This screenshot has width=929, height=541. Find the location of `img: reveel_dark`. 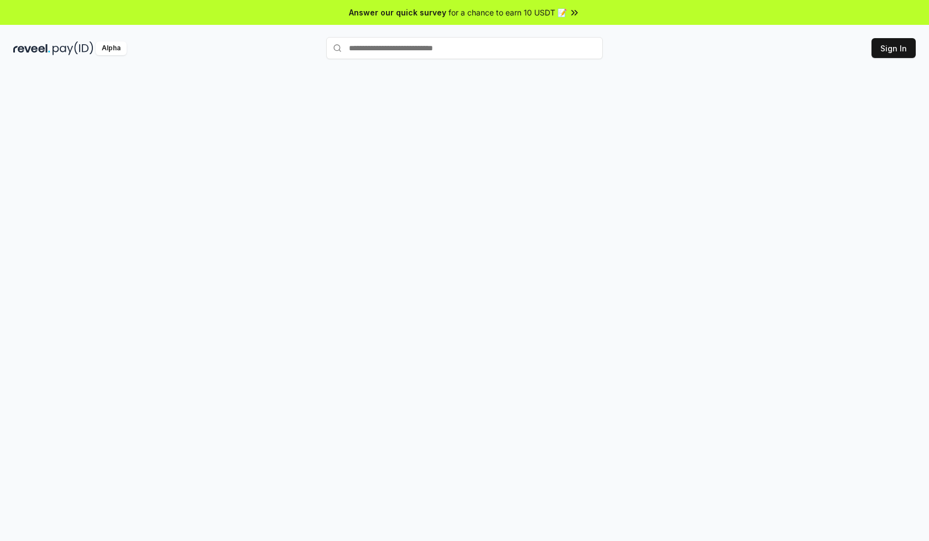

img: reveel_dark is located at coordinates (32, 48).